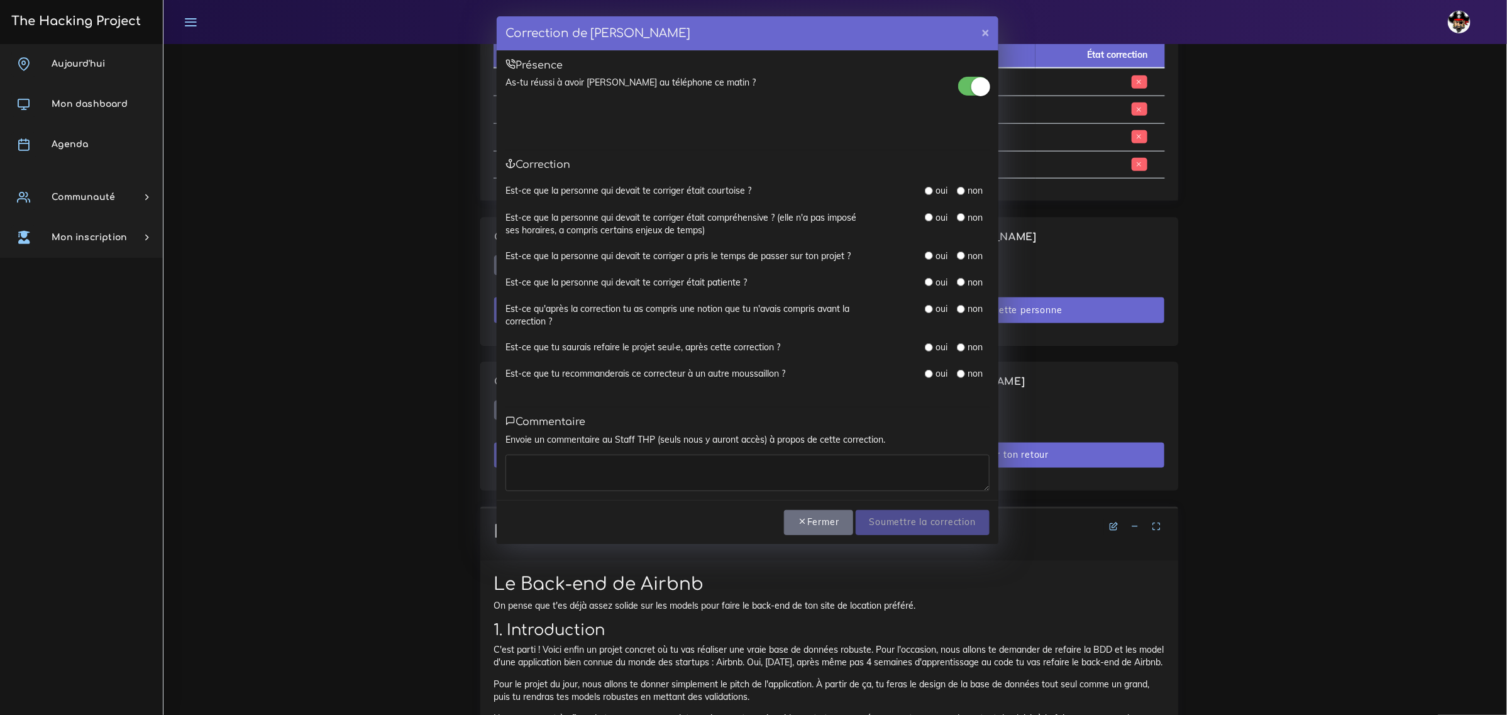  What do you see at coordinates (628, 190) in the screenshot?
I see `label: Est-ce que la personne qui devait te corriger était courtoise ?` at bounding box center [628, 190].